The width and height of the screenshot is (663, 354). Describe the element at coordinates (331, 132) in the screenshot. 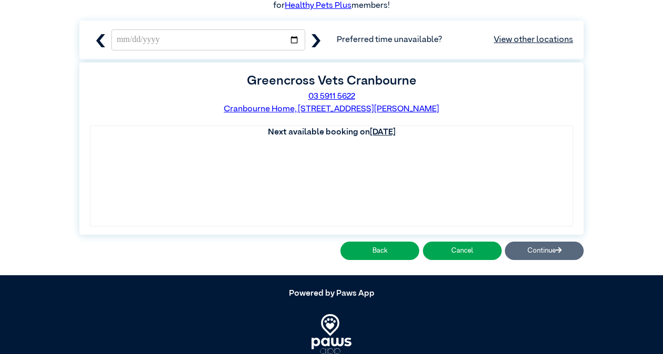

I see `th: Next available booking on` at that location.